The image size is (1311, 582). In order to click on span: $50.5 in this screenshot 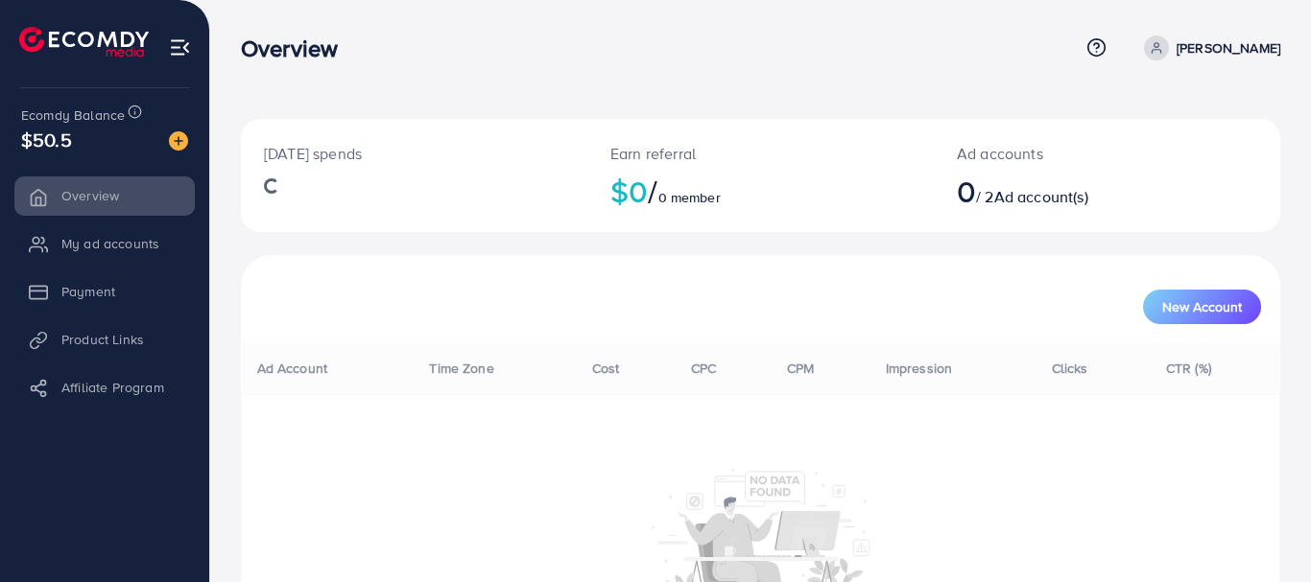, I will do `click(46, 139)`.